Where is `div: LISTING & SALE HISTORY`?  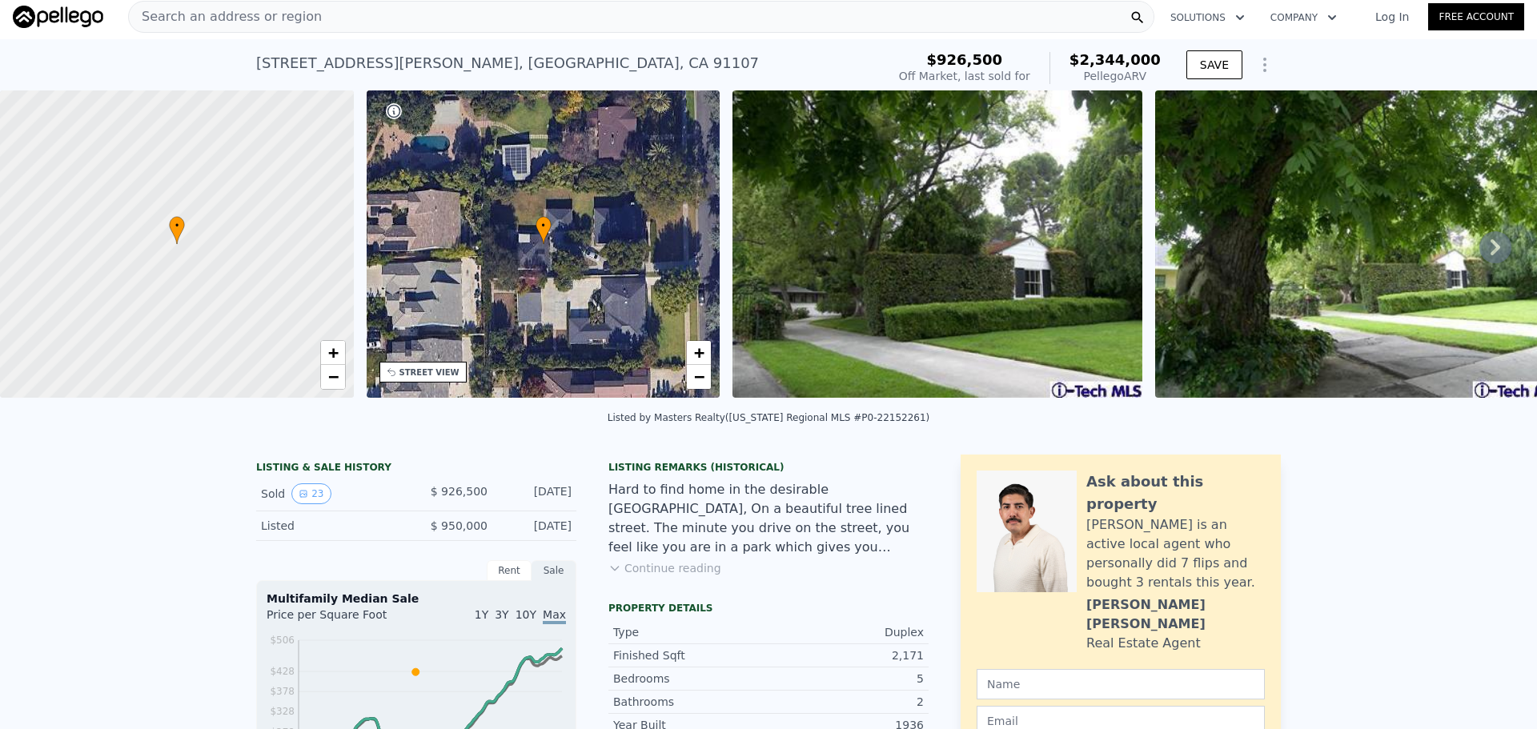
div: LISTING & SALE HISTORY is located at coordinates (416, 469).